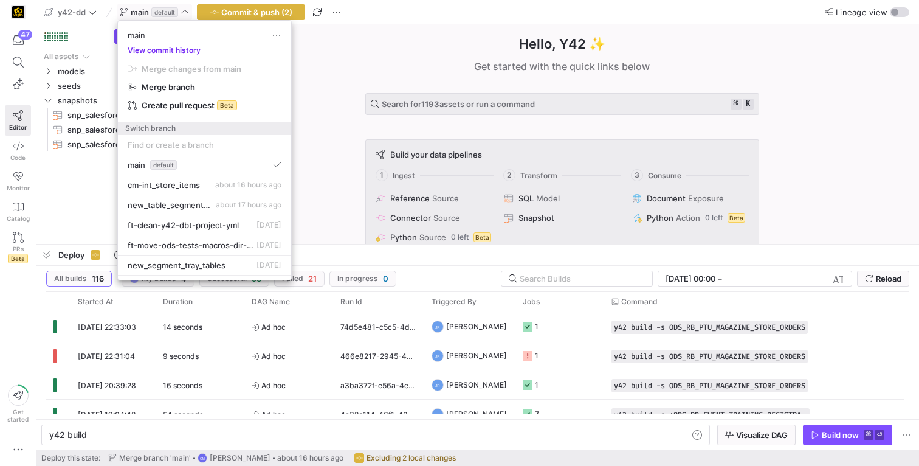  Describe the element at coordinates (178, 105) in the screenshot. I see `span: Create pull request` at that location.